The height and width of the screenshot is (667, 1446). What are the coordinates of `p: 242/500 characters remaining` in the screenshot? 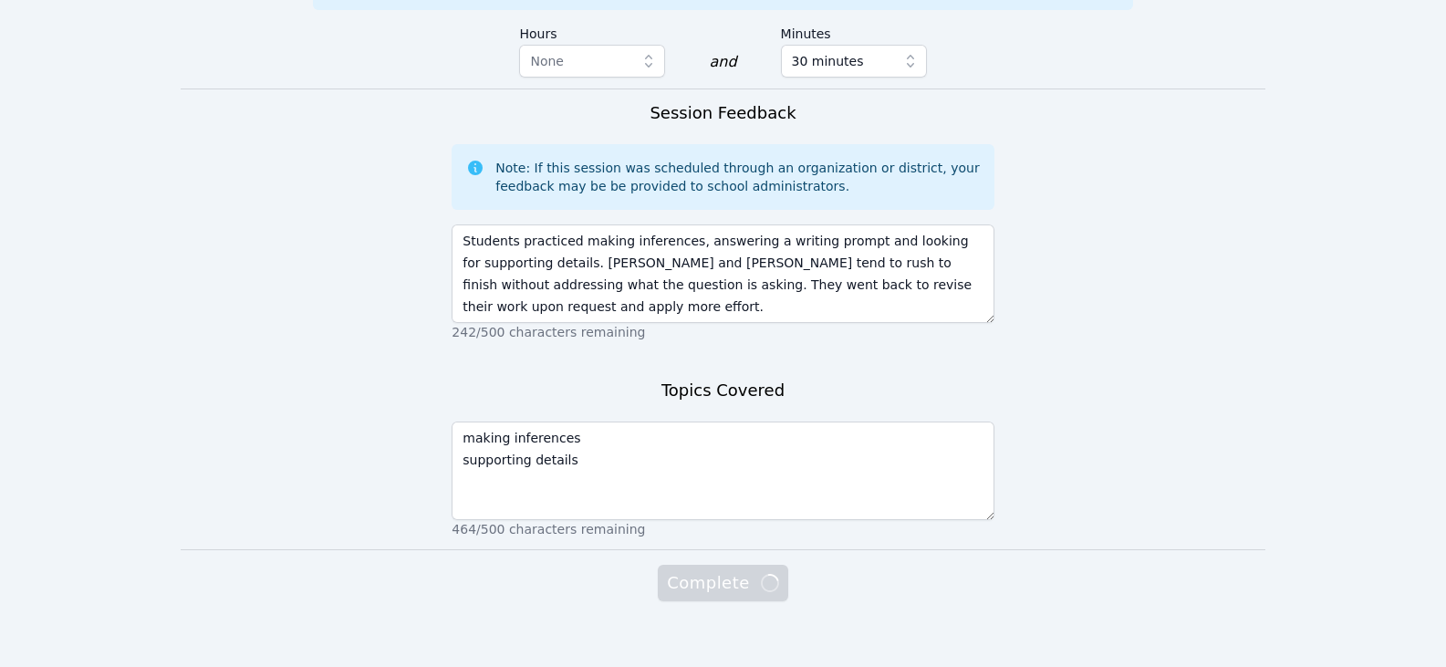 It's located at (723, 332).